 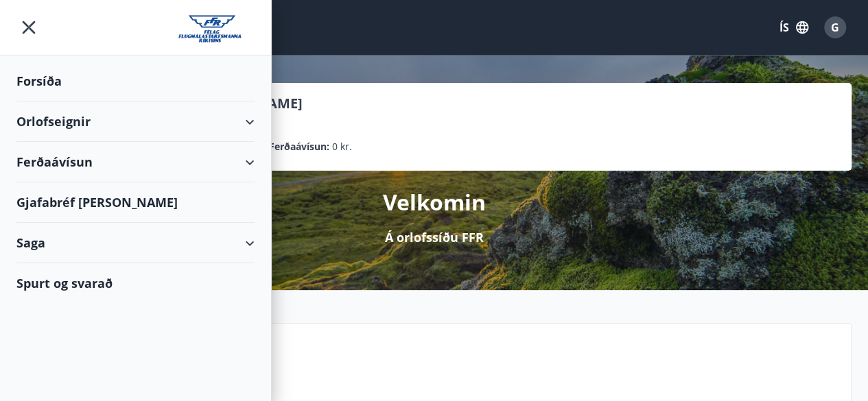 What do you see at coordinates (835, 27) in the screenshot?
I see `span: G` at bounding box center [835, 27].